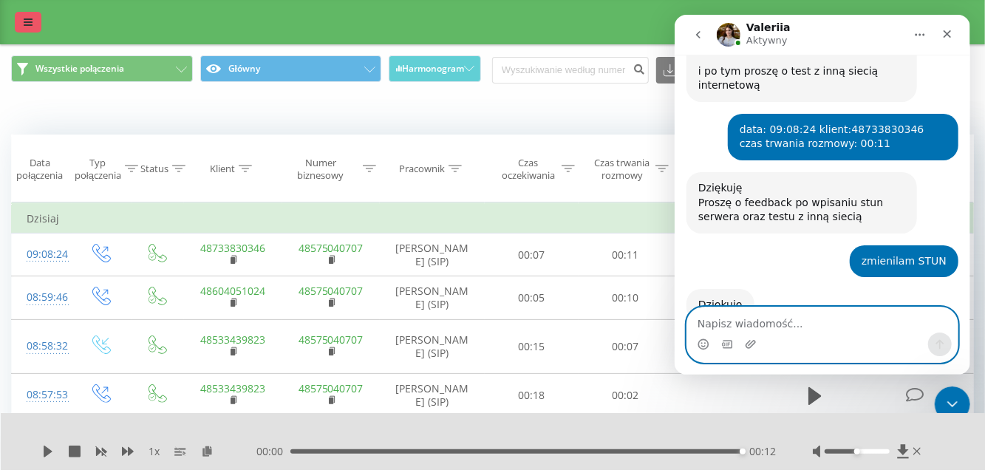 This screenshot has height=470, width=985. I want to click on div: Numer biznesowy, so click(321, 169).